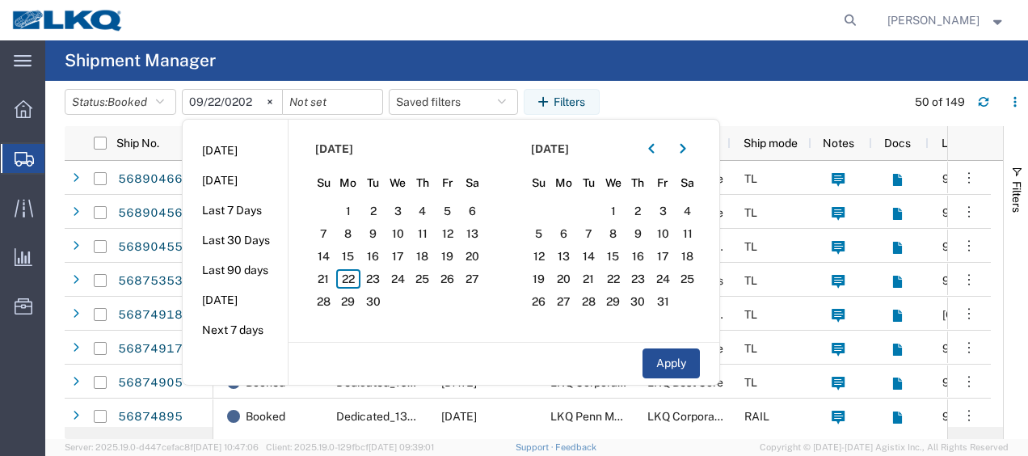 The height and width of the screenshot is (456, 1028). I want to click on span: 21, so click(589, 279).